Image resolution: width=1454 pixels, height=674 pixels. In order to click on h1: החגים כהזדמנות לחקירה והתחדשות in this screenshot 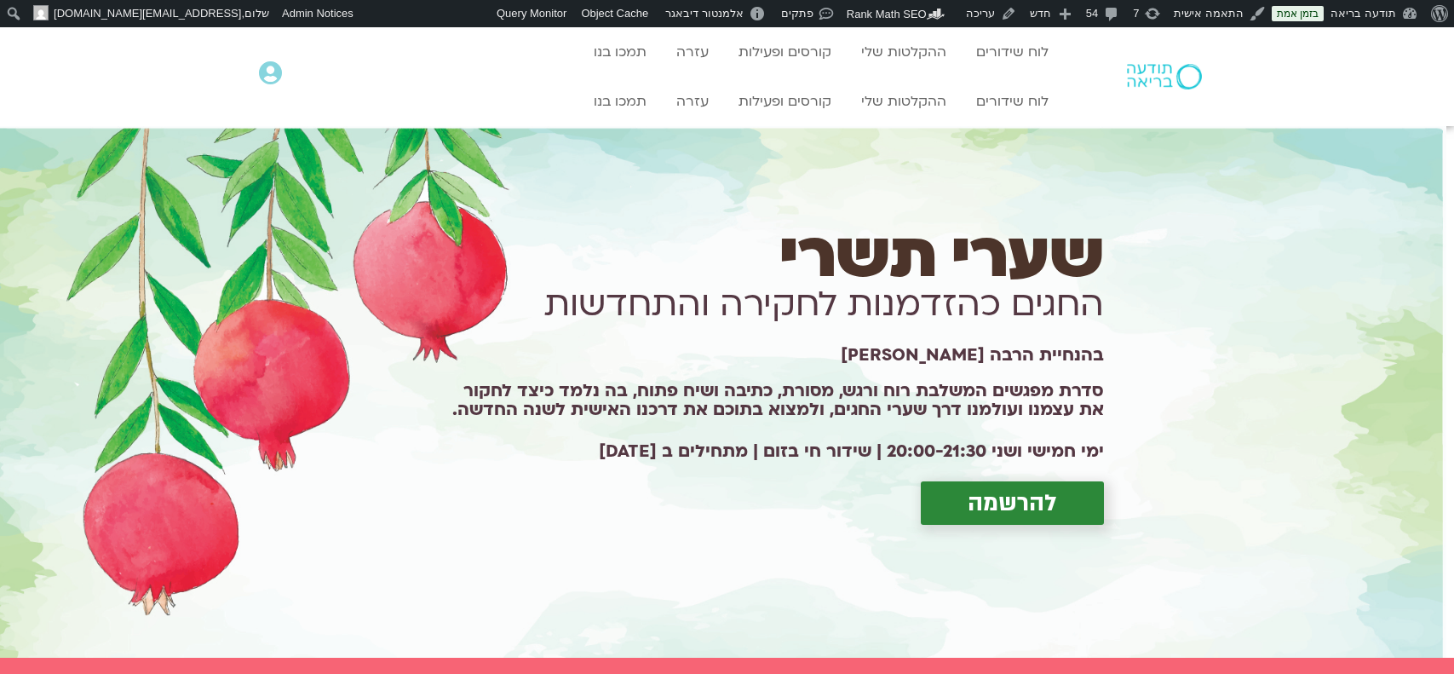, I will do `click(771, 305)`.